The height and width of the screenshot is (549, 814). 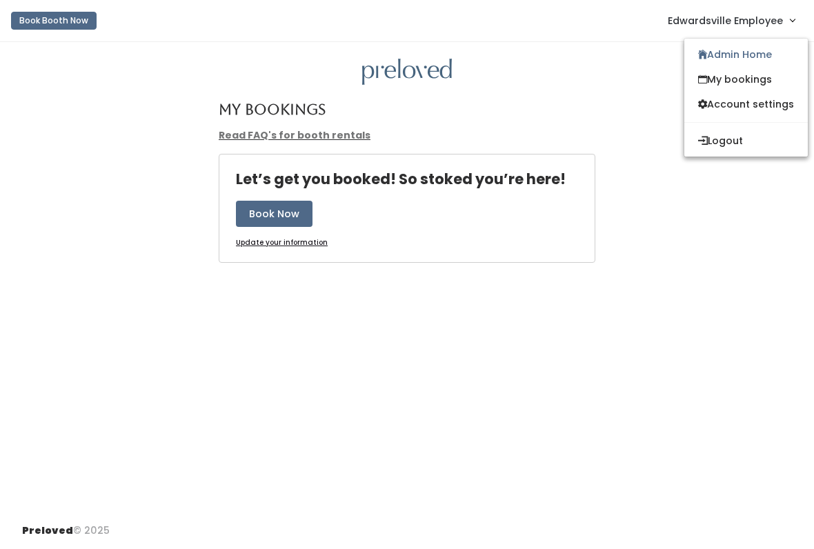 I want to click on button: Book Now, so click(x=274, y=214).